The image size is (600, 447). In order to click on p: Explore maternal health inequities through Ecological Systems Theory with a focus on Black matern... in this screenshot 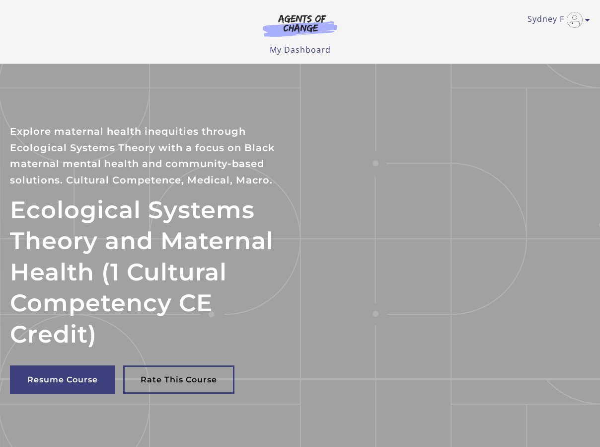, I will do `click(155, 155)`.